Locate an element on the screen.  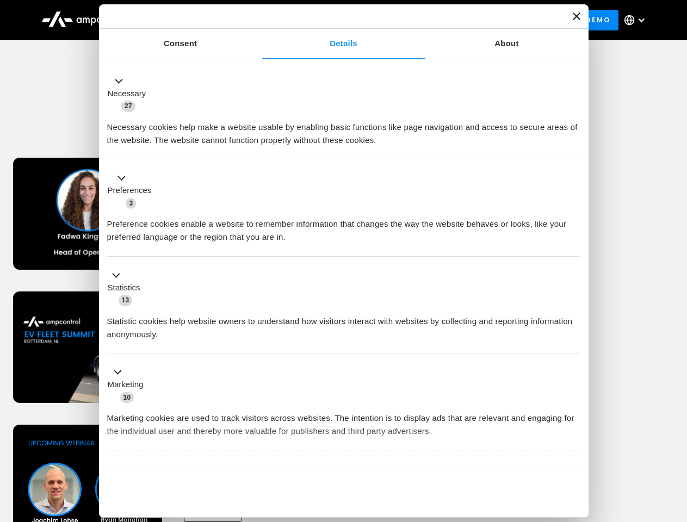
label: Marketing is located at coordinates (126, 384).